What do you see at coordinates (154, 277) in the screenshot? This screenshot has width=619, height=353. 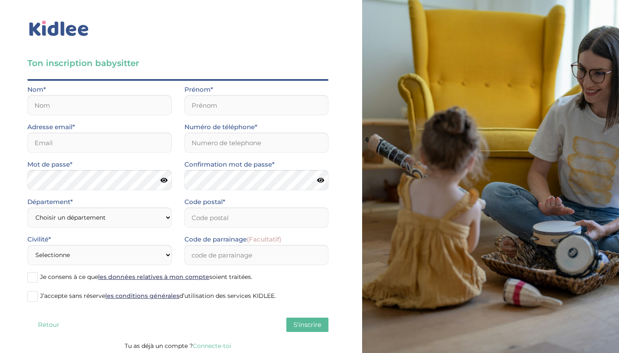 I see `a: les données relatives à mon compte` at bounding box center [154, 277].